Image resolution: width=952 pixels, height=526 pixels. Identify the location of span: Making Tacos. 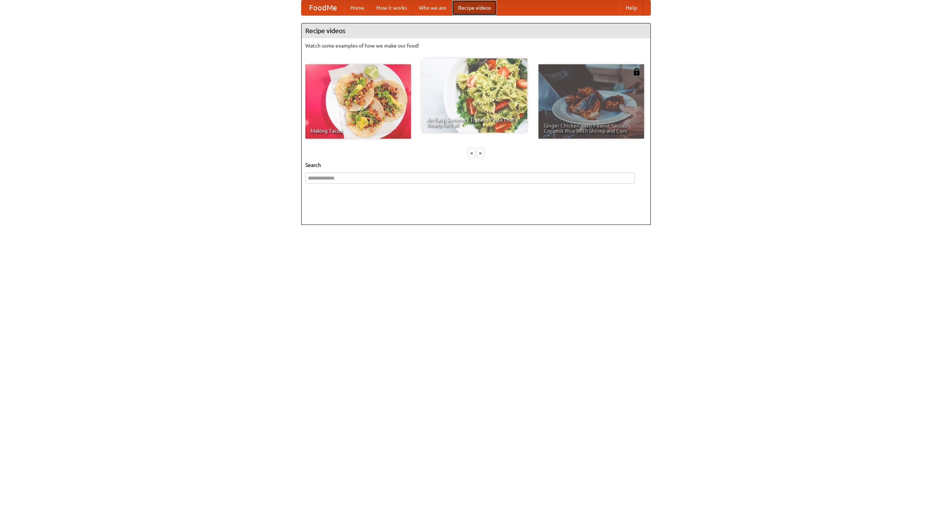
(358, 131).